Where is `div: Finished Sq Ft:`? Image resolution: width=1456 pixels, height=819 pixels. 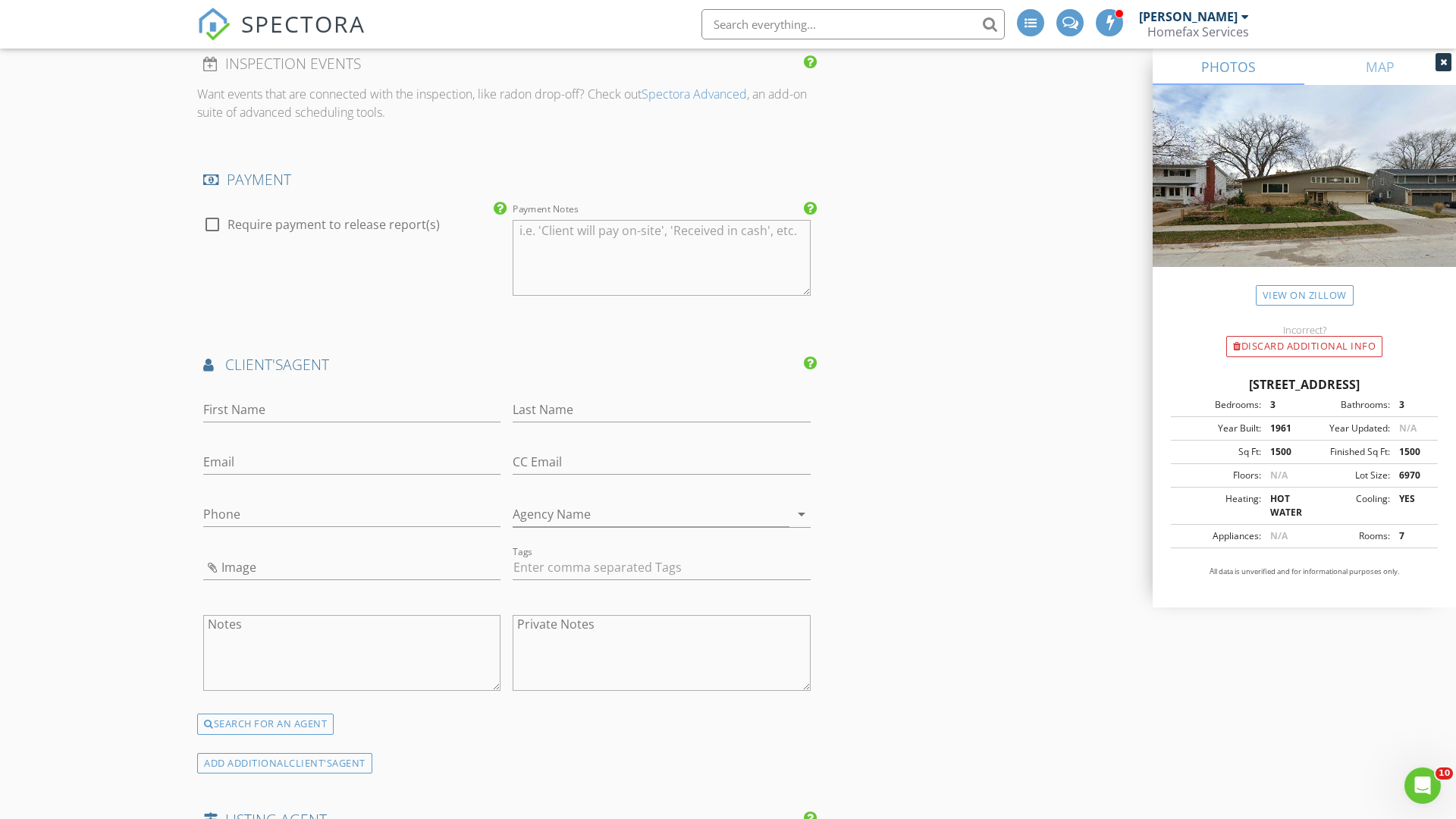
div: Finished Sq Ft: is located at coordinates (1346, 453).